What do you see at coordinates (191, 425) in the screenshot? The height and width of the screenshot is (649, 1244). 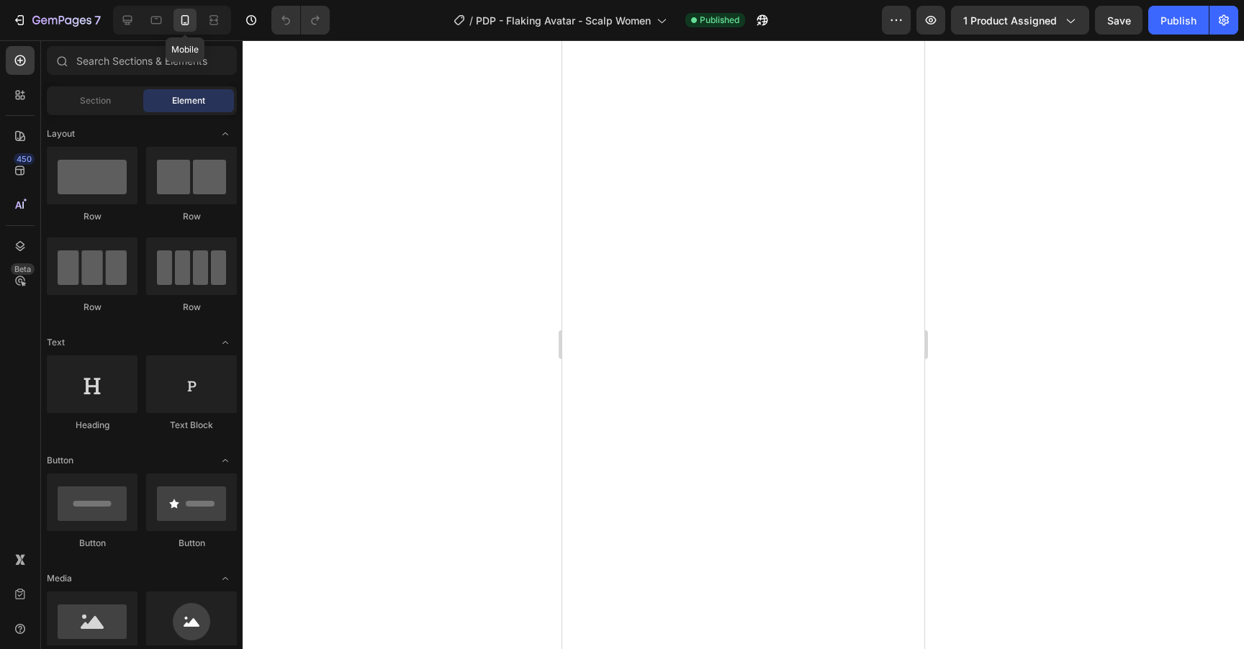 I see `div: Text Block` at bounding box center [191, 425].